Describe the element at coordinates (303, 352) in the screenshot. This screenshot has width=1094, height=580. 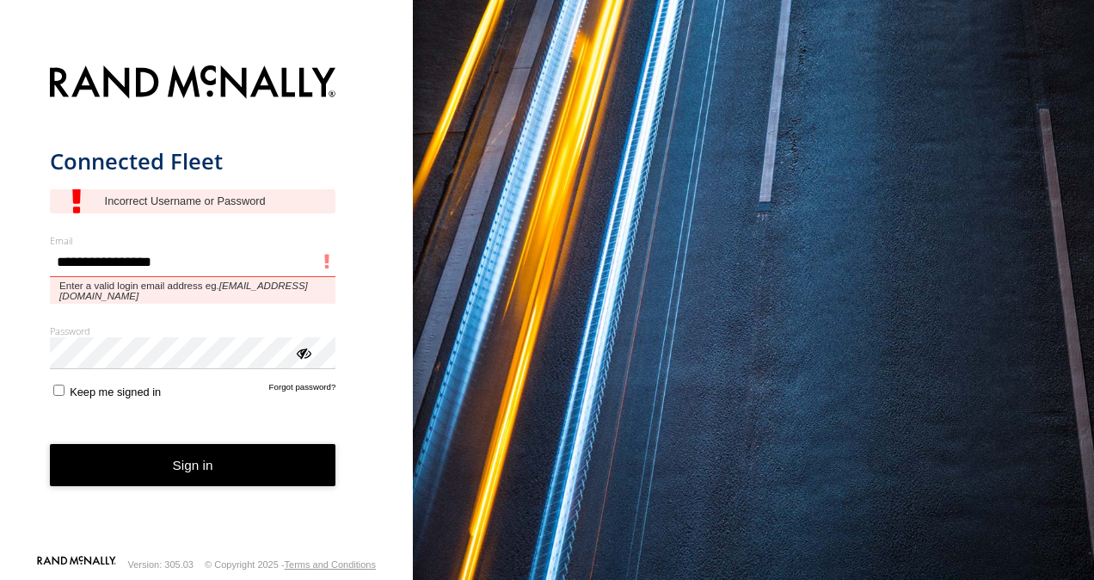
I see `div: ViewPassword` at that location.